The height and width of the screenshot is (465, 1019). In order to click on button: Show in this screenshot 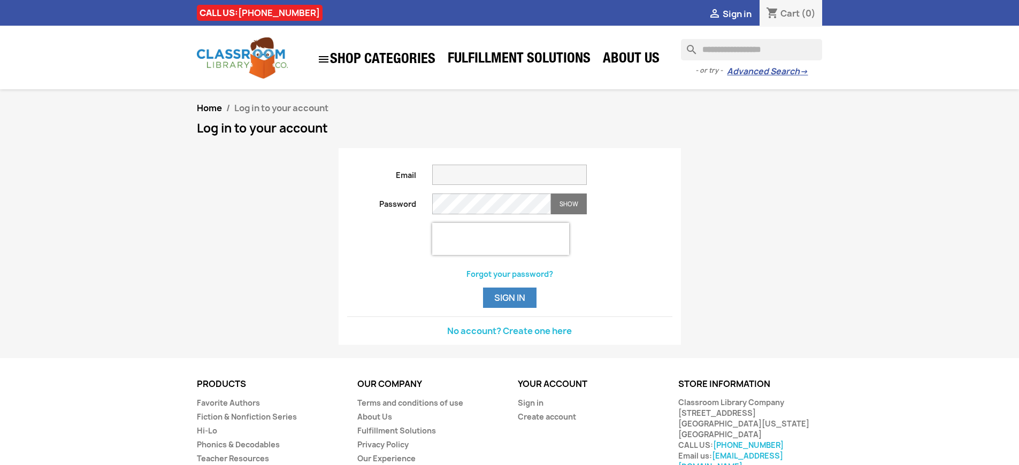, I will do `click(568, 204)`.